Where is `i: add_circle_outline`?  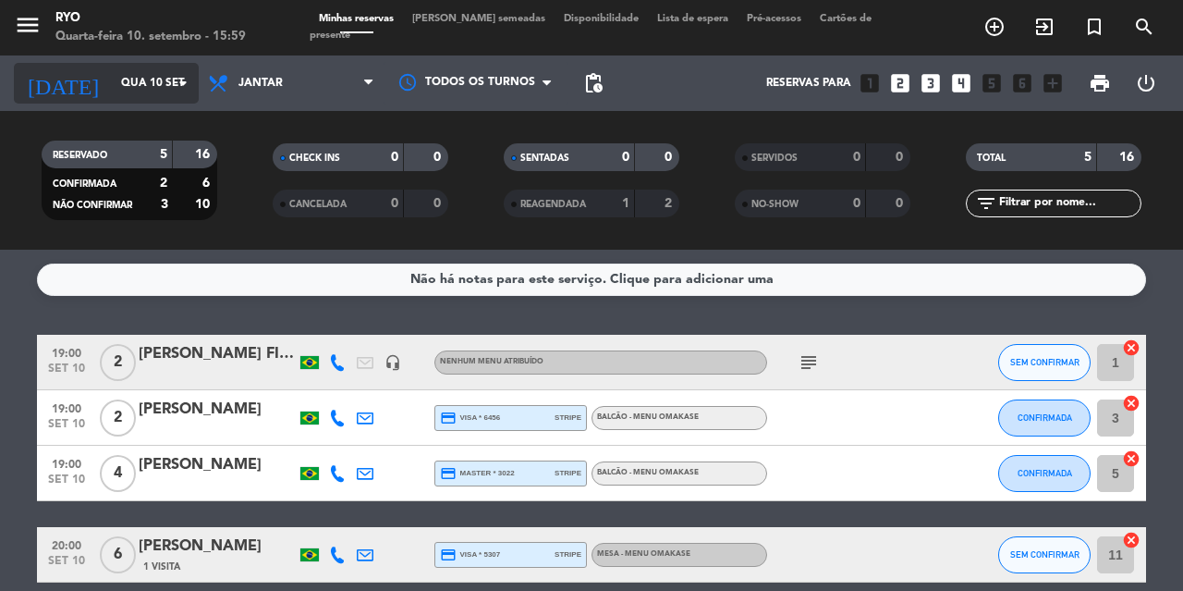
i: add_circle_outline is located at coordinates (995, 27).